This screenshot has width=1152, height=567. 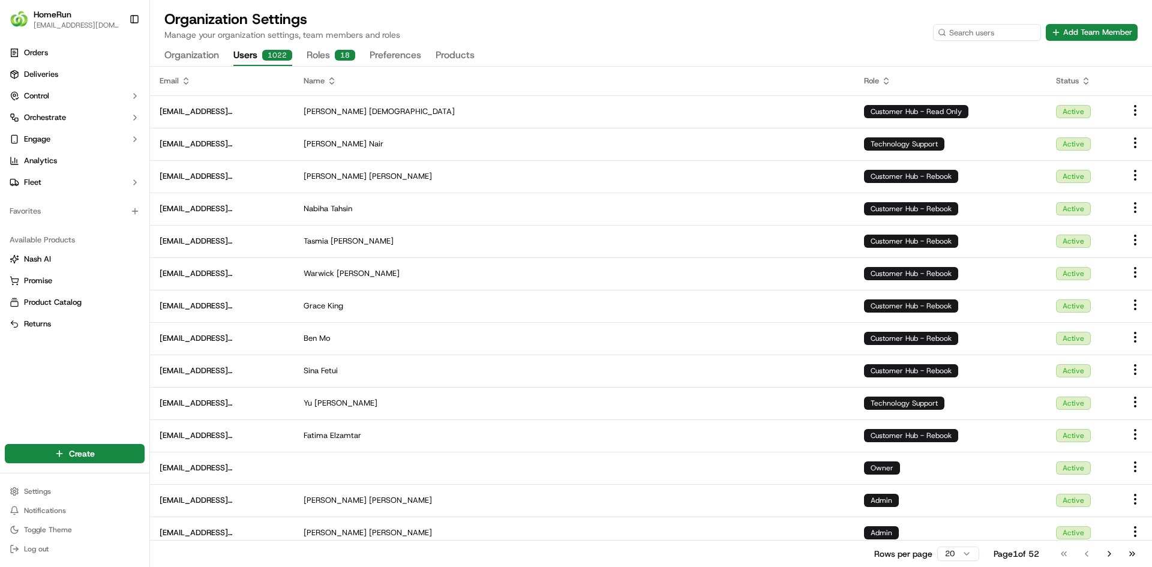 I want to click on span: Fatima, so click(x=315, y=435).